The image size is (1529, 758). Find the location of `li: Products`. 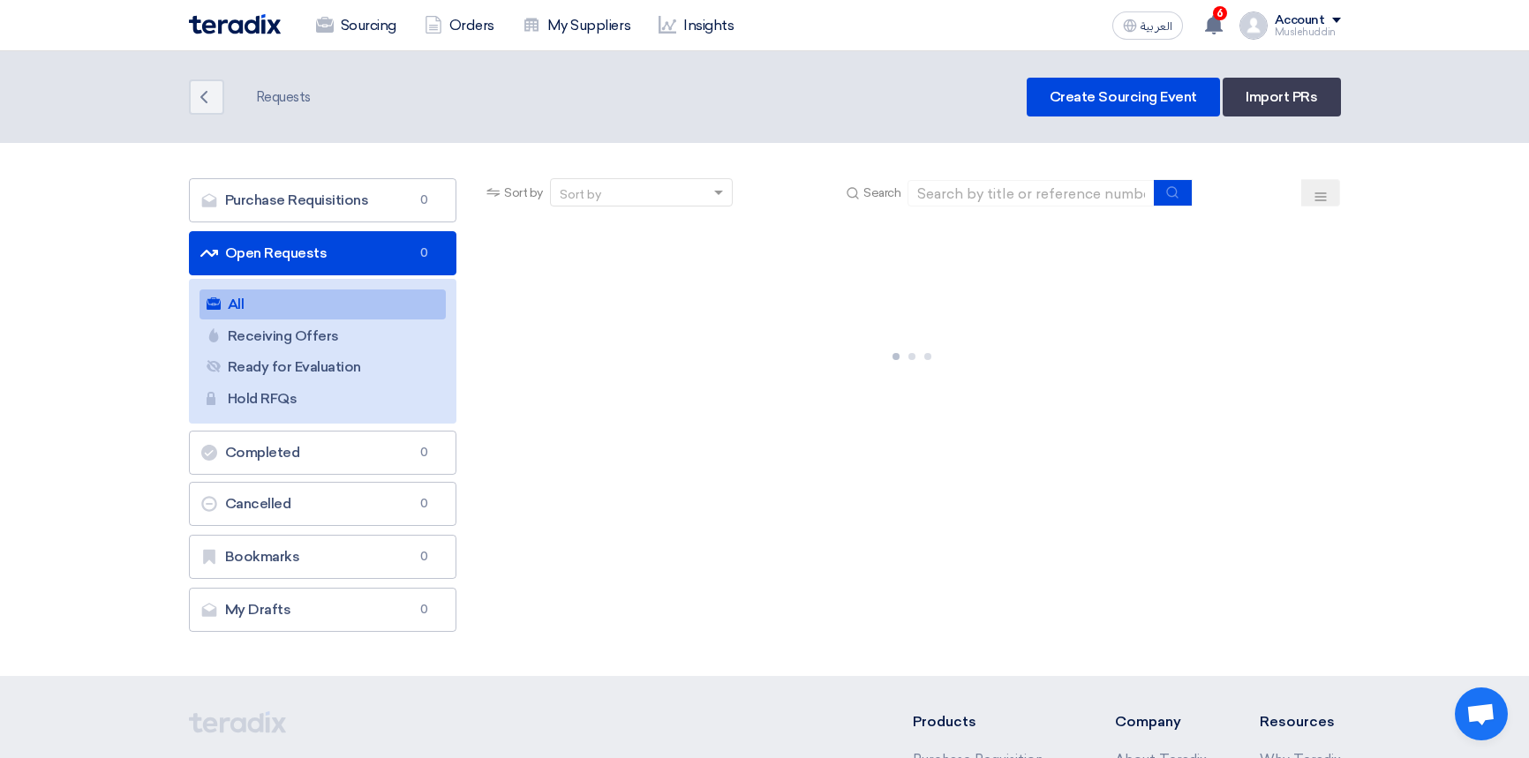

li: Products is located at coordinates (987, 722).